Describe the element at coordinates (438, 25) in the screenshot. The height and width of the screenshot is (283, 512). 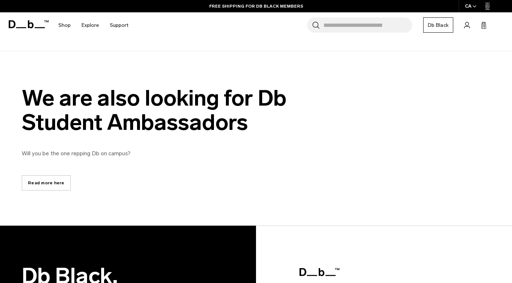
I see `a: Db Black` at that location.